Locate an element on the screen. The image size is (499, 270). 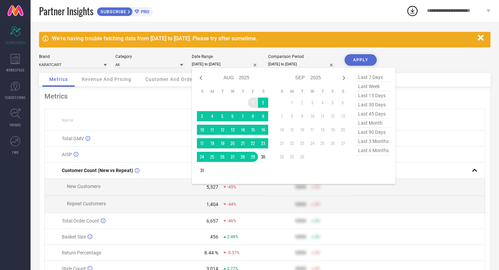
input: Select date range is located at coordinates (226, 64).